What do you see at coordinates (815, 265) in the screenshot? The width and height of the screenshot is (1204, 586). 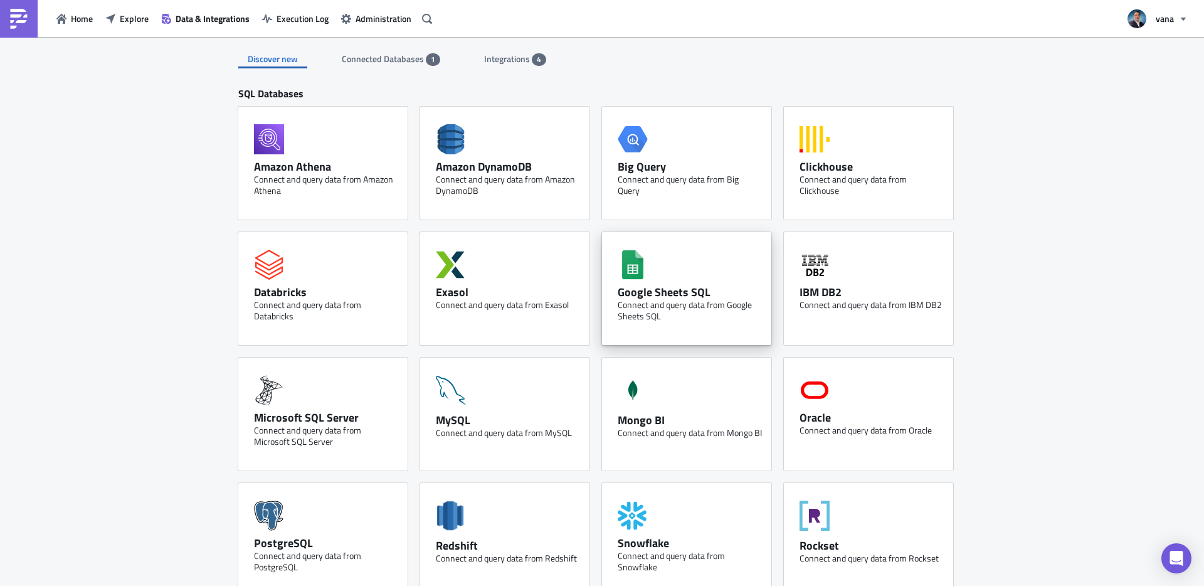 I see `svg: IBM DB2` at bounding box center [815, 265].